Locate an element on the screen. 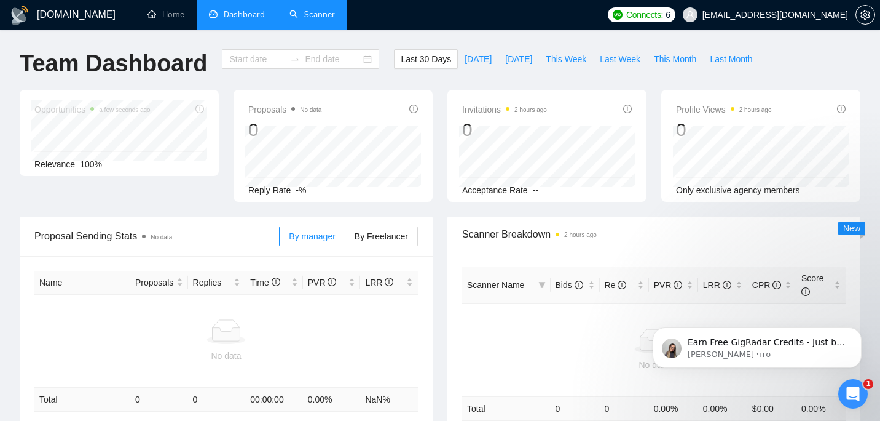 The image size is (880, 421). span: Bids is located at coordinates (569, 285).